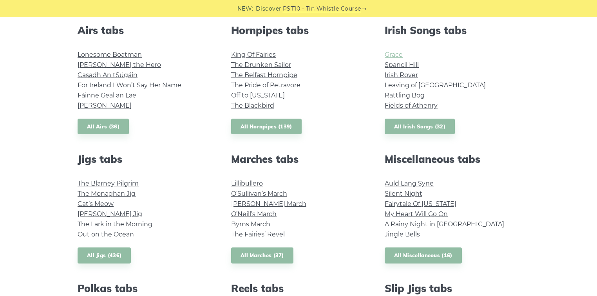  I want to click on a: Rattling Bog, so click(404, 95).